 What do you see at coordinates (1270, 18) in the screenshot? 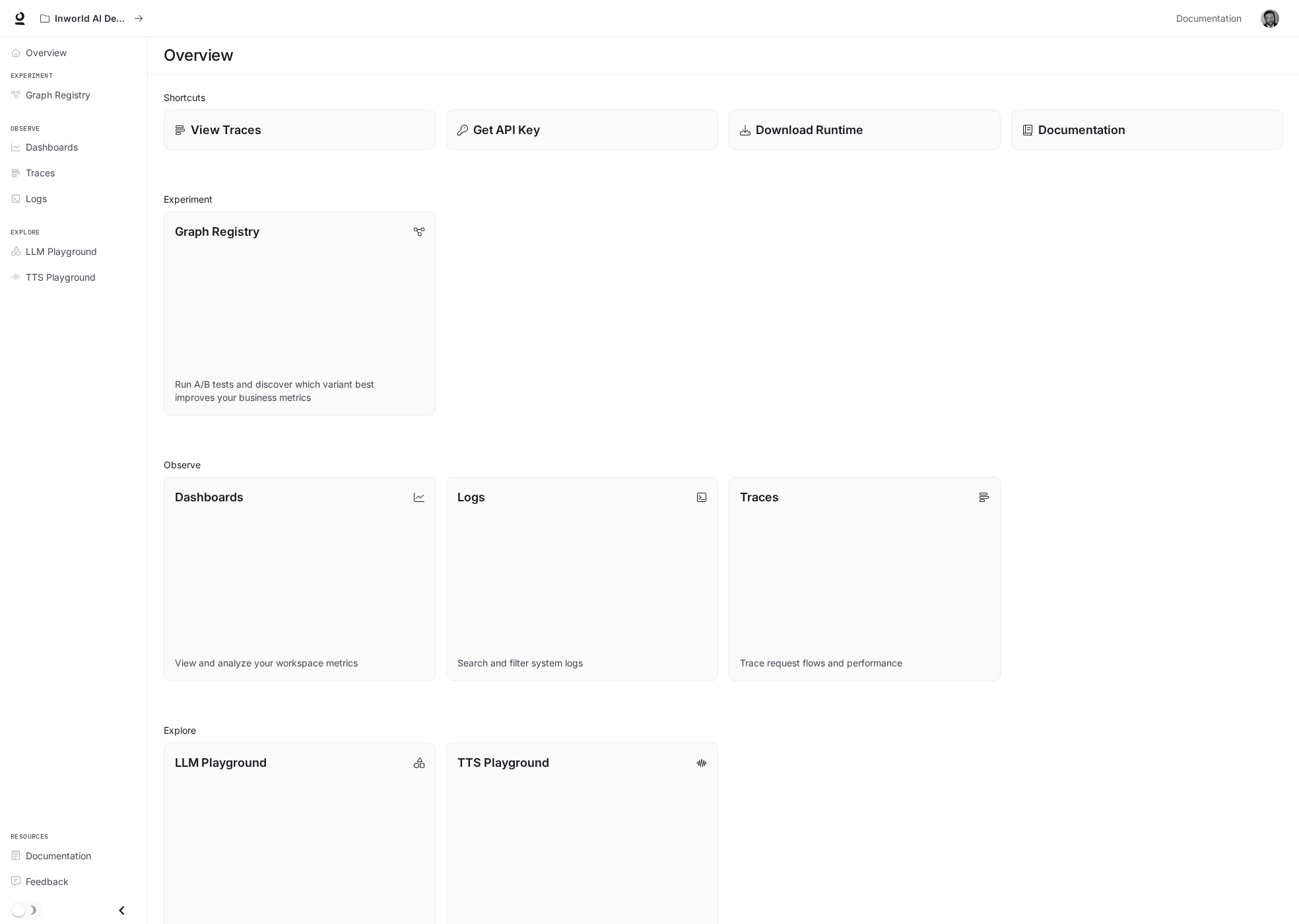
I see `img: User avatar` at bounding box center [1270, 18].